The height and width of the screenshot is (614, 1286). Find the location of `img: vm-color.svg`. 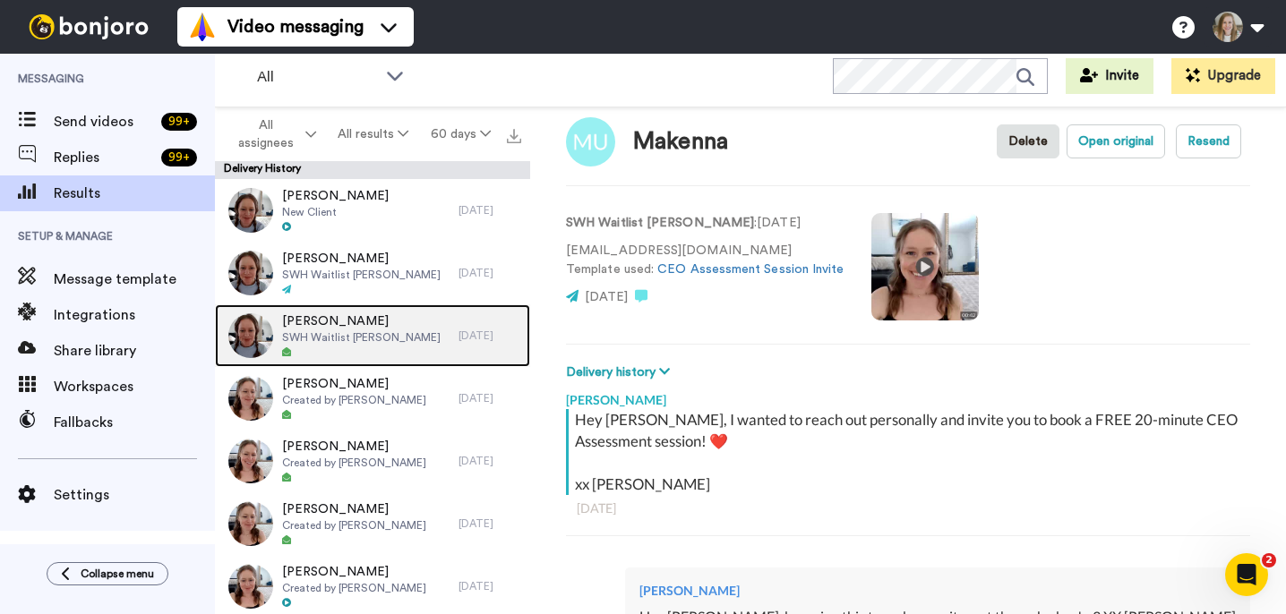

img: vm-color.svg is located at coordinates (202, 27).